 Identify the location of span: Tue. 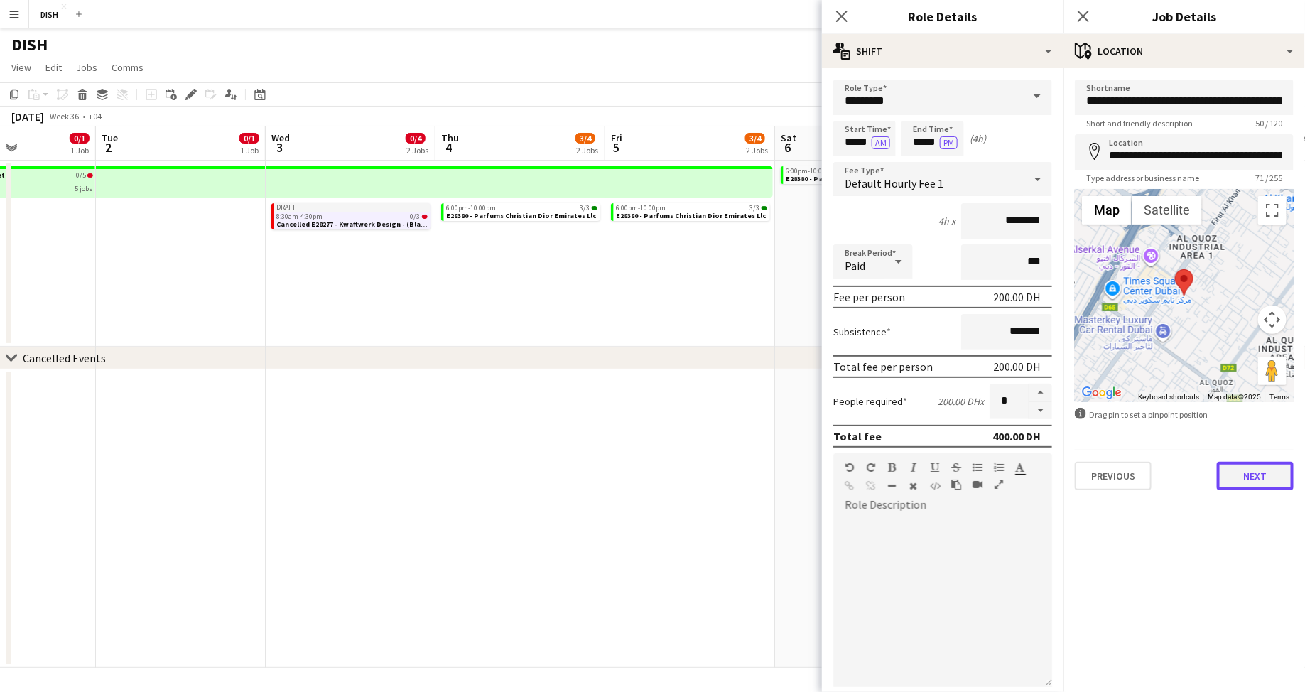
(109, 138).